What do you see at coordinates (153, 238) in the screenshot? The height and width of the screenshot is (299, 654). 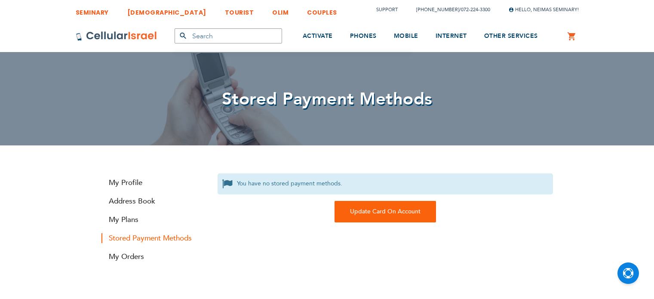 I see `strong: Stored Payment Methods` at bounding box center [153, 238].